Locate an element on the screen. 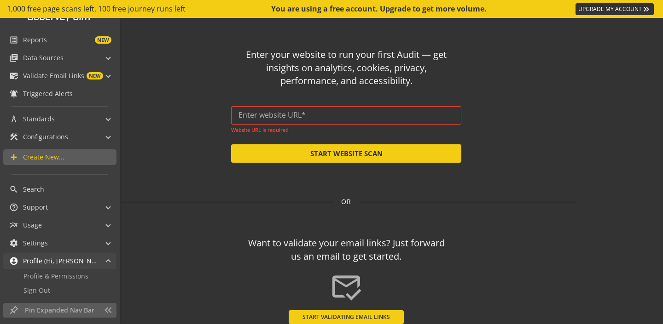 The height and width of the screenshot is (324, 663). mat-expansion-panel-header: Configurations is located at coordinates (59, 137).